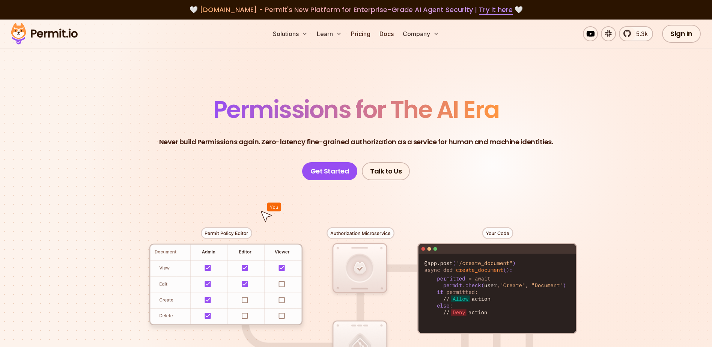 This screenshot has height=347, width=712. What do you see at coordinates (356, 142) in the screenshot?
I see `p: Never build Permissions again. Zero-latency fine-grained authorization as a service for human and...` at bounding box center [356, 142].